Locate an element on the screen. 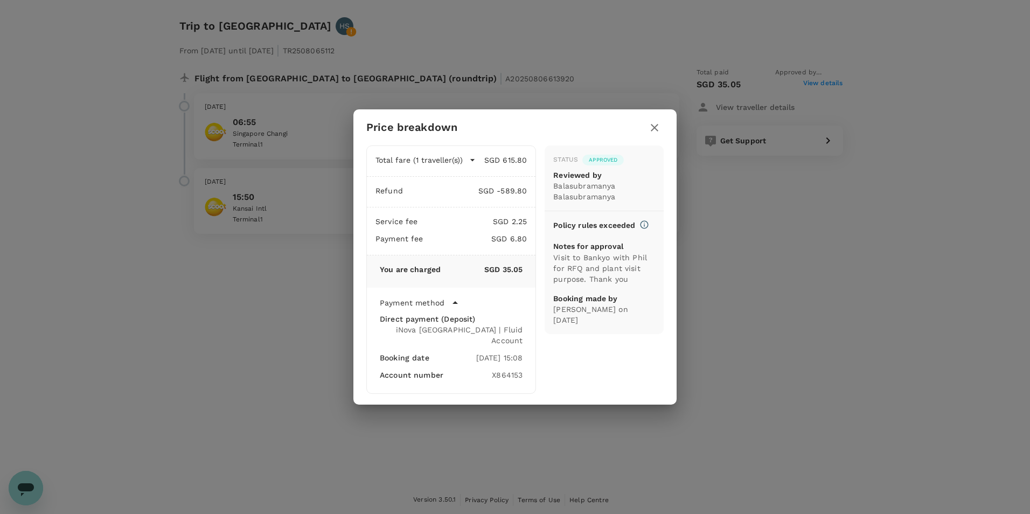  p: Visit to Bankyo with Phil for RFQ and plant visit purpose. Thank you is located at coordinates (604, 268).